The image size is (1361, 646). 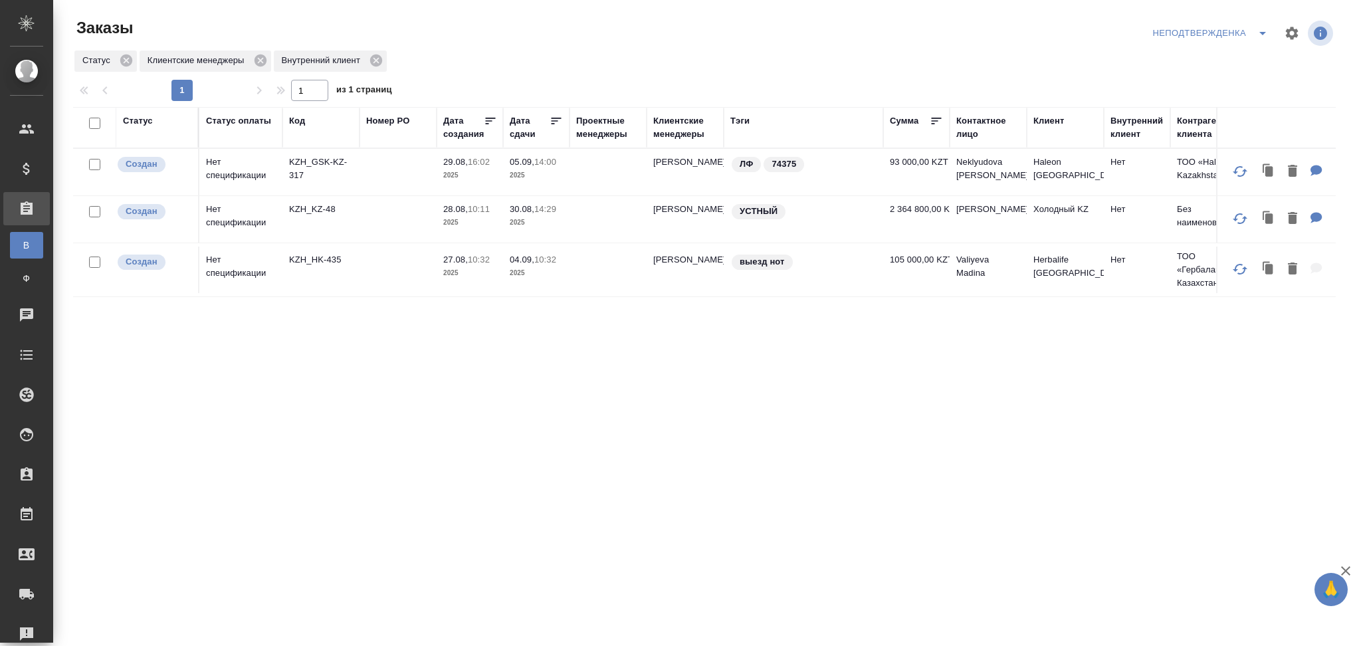 What do you see at coordinates (387, 121) in the screenshot?
I see `div: Номер PO` at bounding box center [387, 121].